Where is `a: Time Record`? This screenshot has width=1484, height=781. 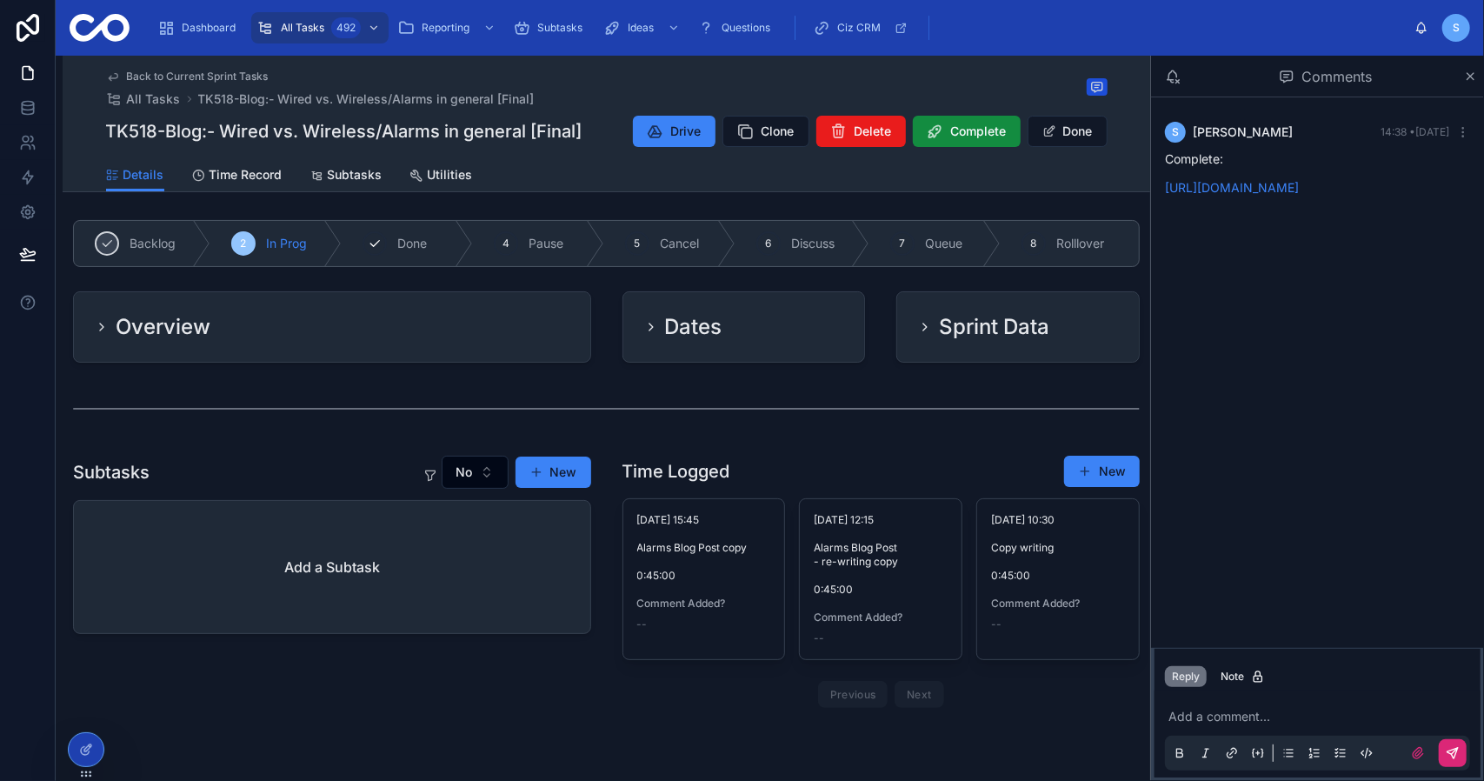 a: Time Record is located at coordinates (237, 176).